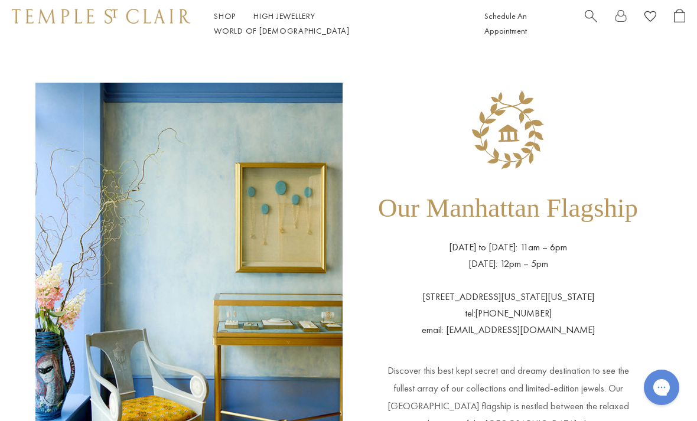 Image resolution: width=697 pixels, height=421 pixels. What do you see at coordinates (224, 16) in the screenshot?
I see `a: ShopShop` at bounding box center [224, 16].